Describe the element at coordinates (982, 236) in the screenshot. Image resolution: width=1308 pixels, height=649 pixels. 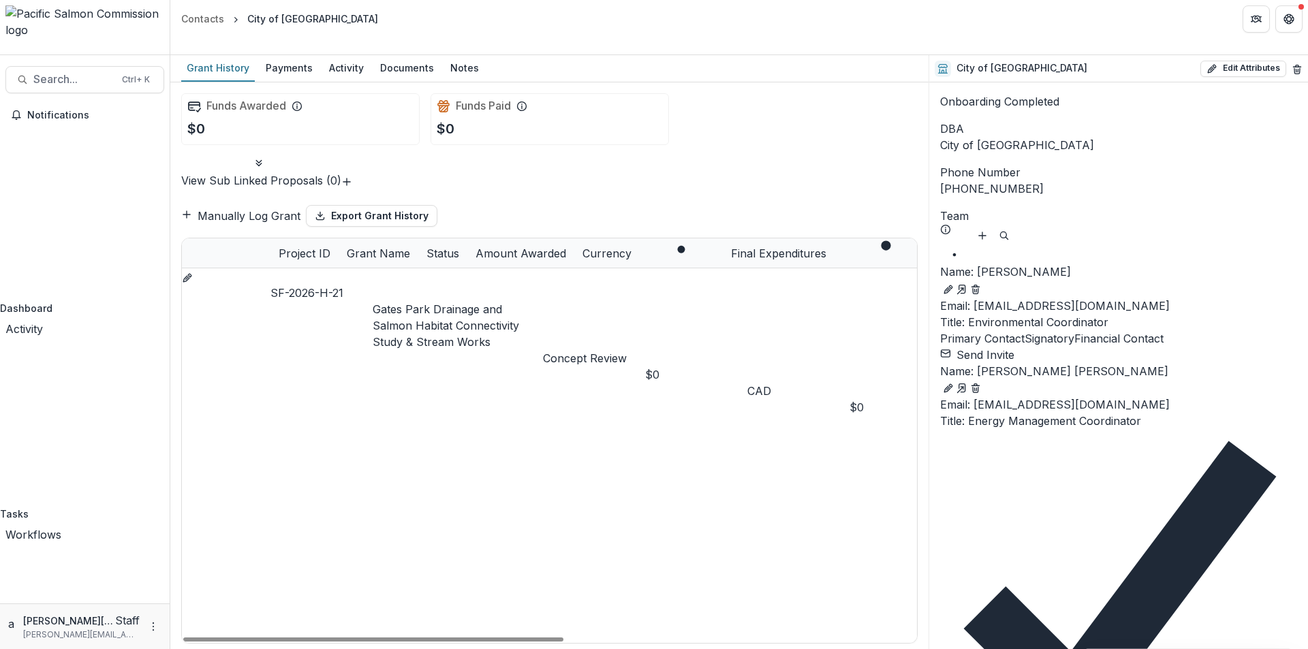
I see `button: Add` at that location.